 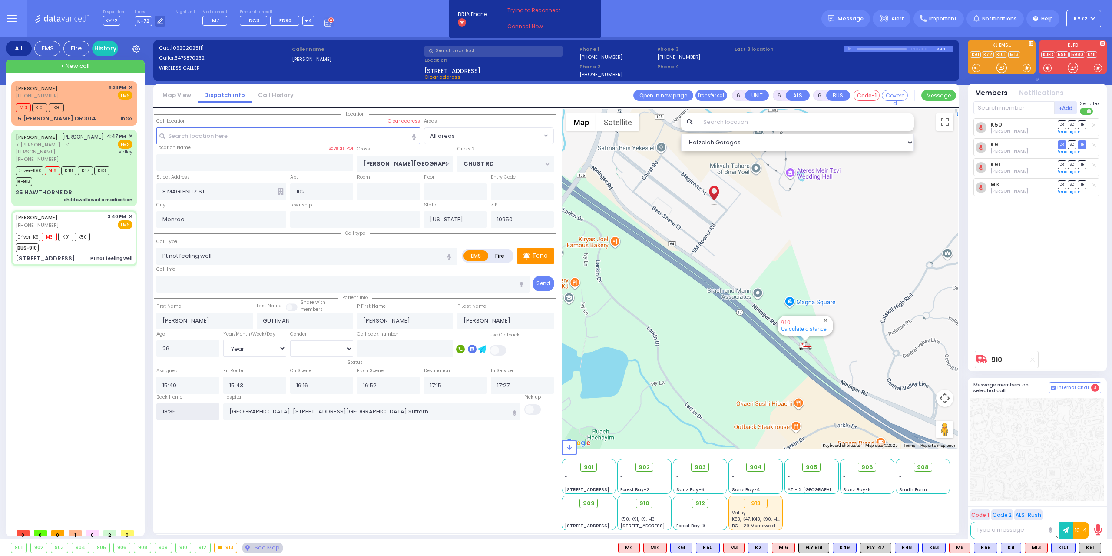 I want to click on a: Map View, so click(x=177, y=95).